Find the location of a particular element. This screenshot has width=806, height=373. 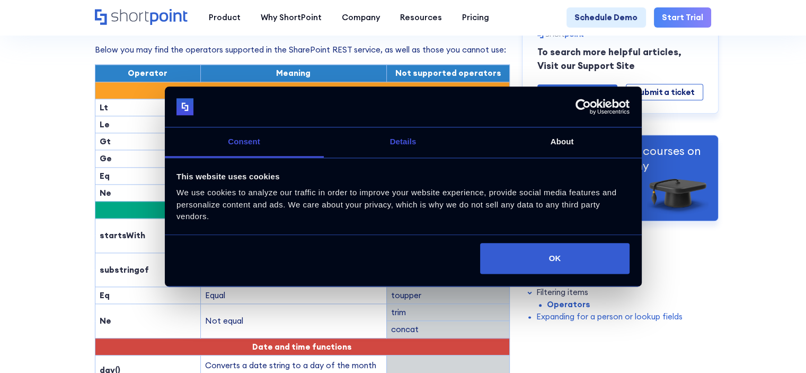

a: Start Trial is located at coordinates (683, 17).